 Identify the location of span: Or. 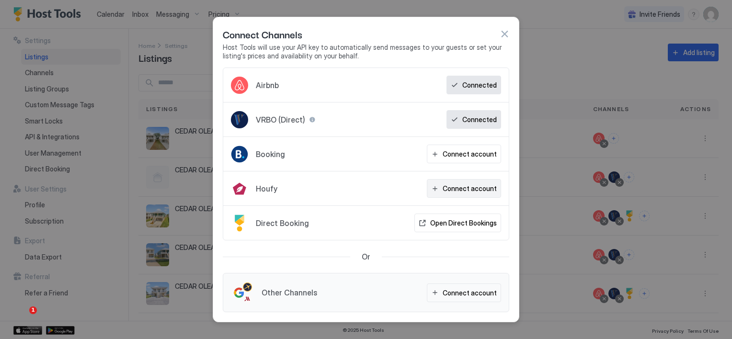
(366, 257).